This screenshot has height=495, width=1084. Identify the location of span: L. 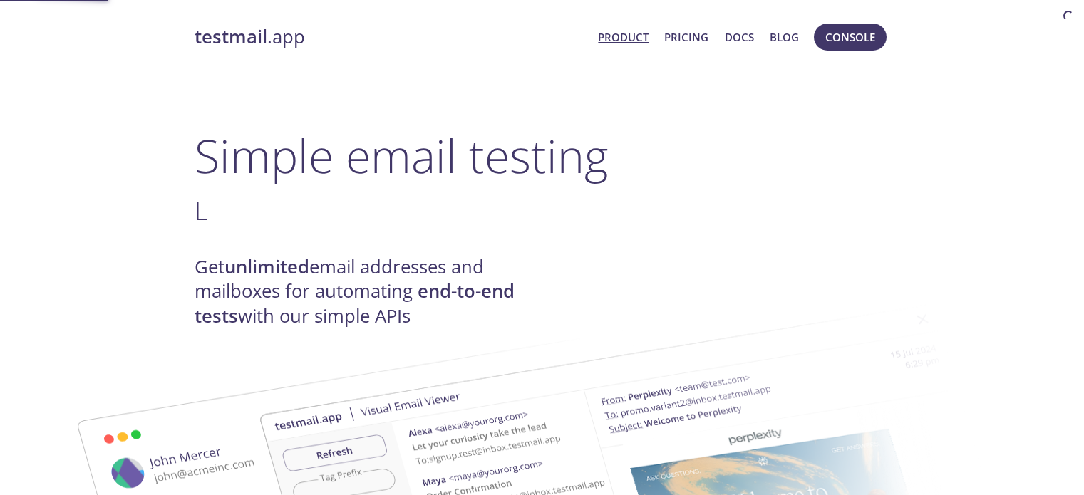
(201, 210).